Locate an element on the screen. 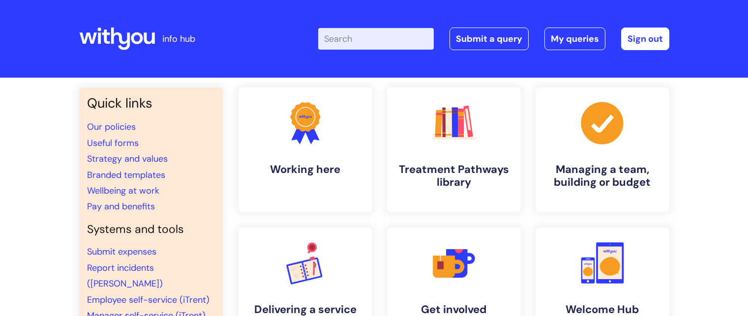 This screenshot has width=748, height=316. a: Useful forms is located at coordinates (113, 143).